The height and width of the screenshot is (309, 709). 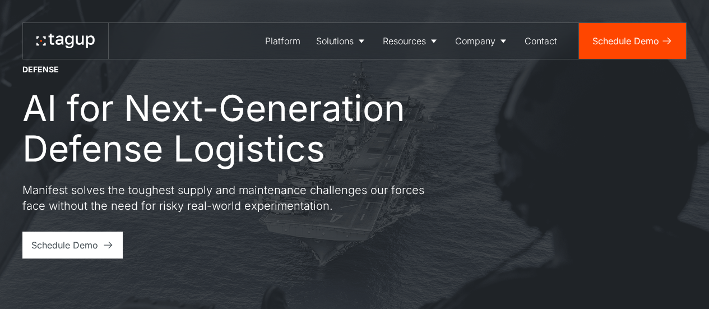 What do you see at coordinates (341, 41) in the screenshot?
I see `a: Solutions` at bounding box center [341, 41].